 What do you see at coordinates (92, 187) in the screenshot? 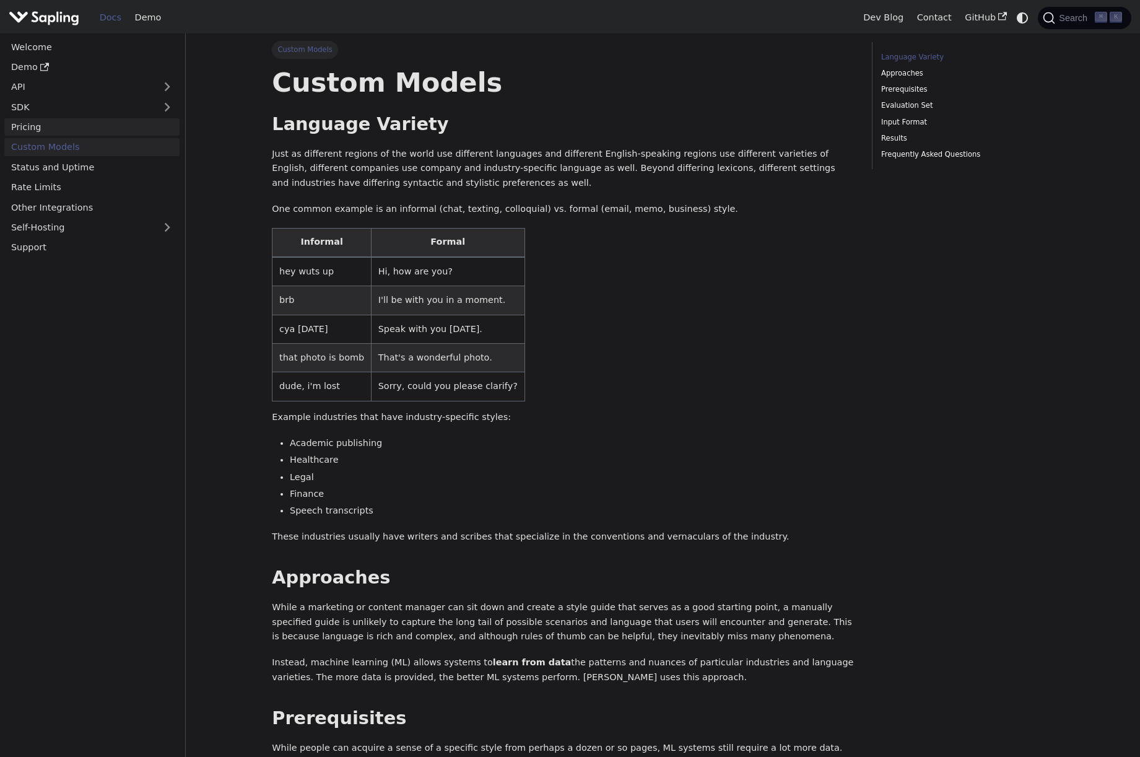
I see `a: Rate Limits` at bounding box center [92, 187].